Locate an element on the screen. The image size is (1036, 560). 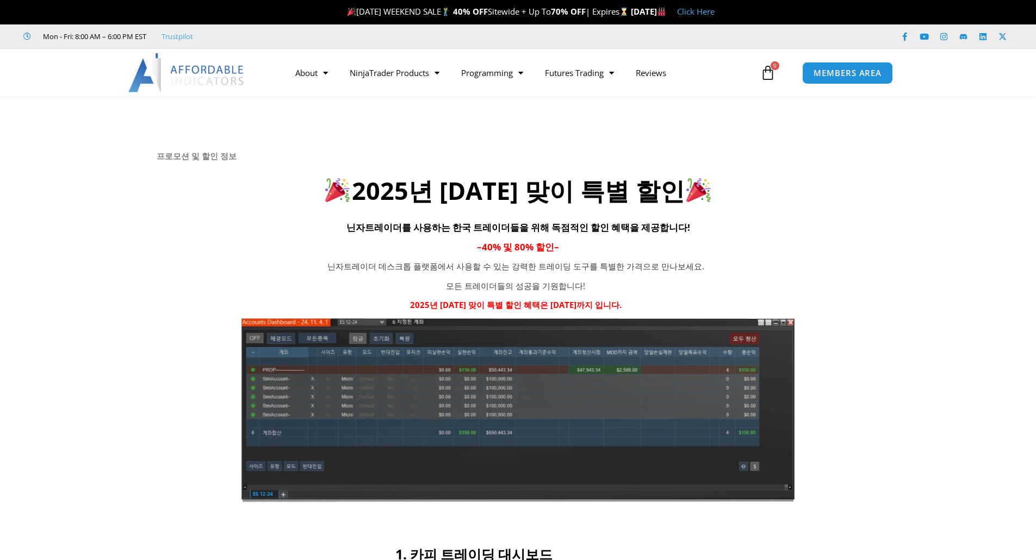
img: KoreanTranslation | Affordable Indicators – NinjaTrader is located at coordinates (518, 410).